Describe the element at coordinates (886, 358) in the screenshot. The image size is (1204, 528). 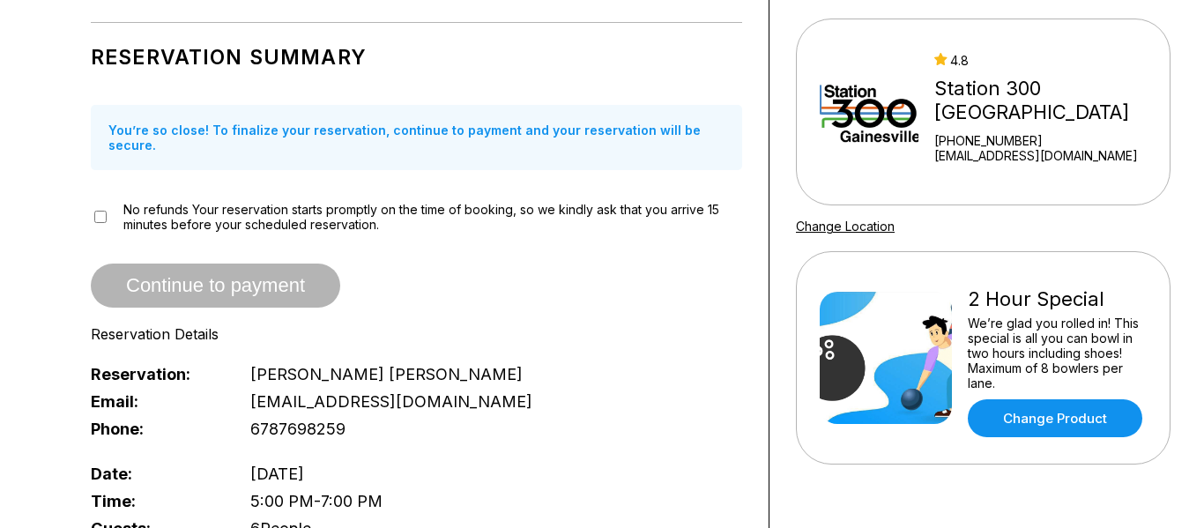
I see `img: 2 Hour Special` at that location.